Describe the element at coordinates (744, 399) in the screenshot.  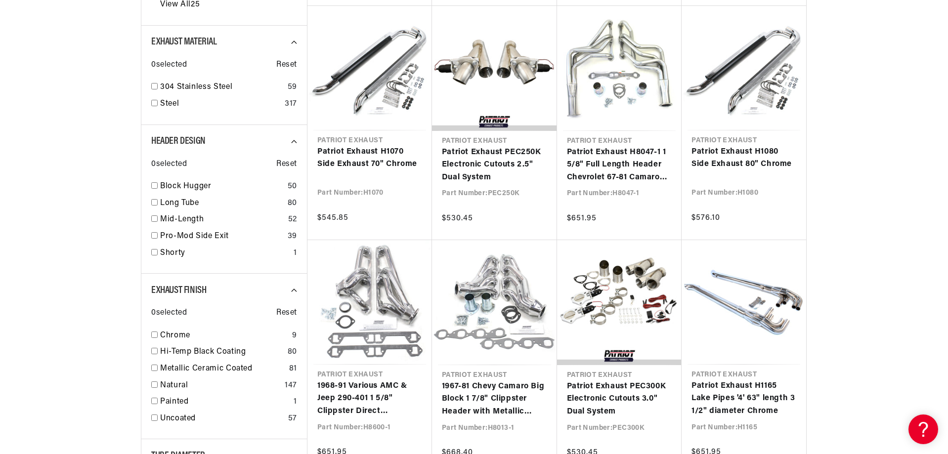
I see `a: Patriot Exhaust H1165 Lake Pipes '4' 63" length 3 1/2" diameter Chrome` at that location.